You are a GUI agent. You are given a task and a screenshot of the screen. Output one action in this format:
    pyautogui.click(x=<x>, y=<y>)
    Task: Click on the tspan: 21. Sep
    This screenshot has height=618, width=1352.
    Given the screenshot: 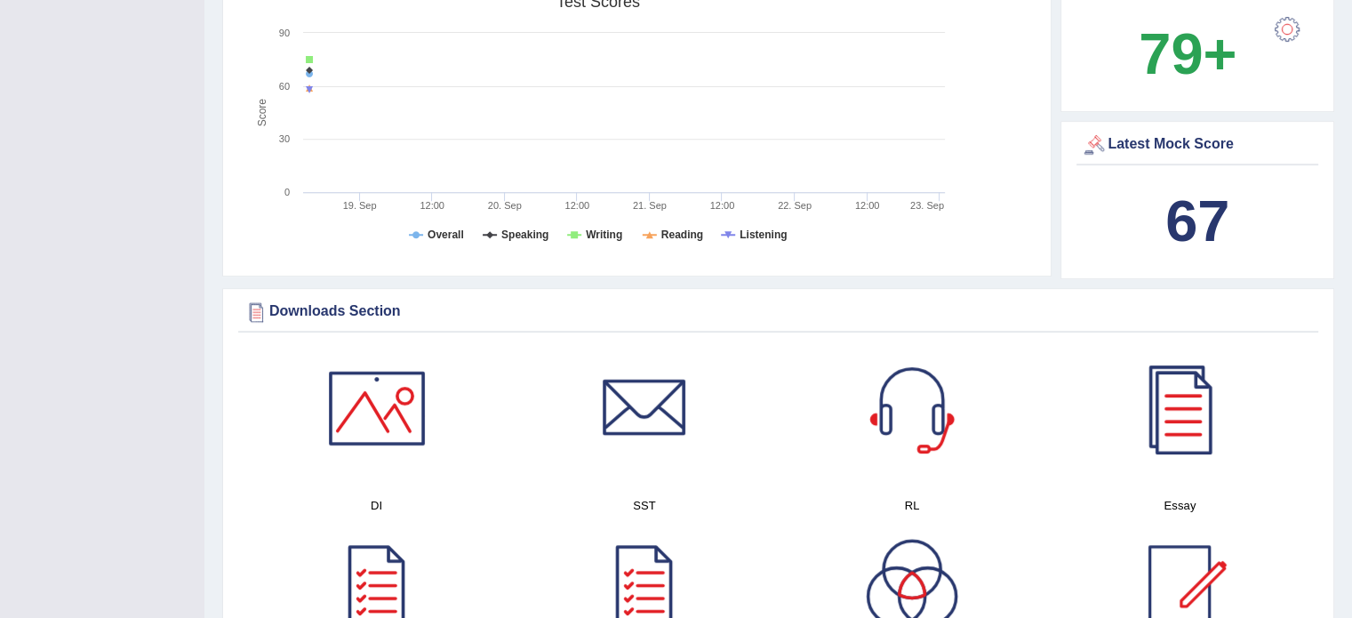 What is the action you would take?
    pyautogui.click(x=650, y=205)
    